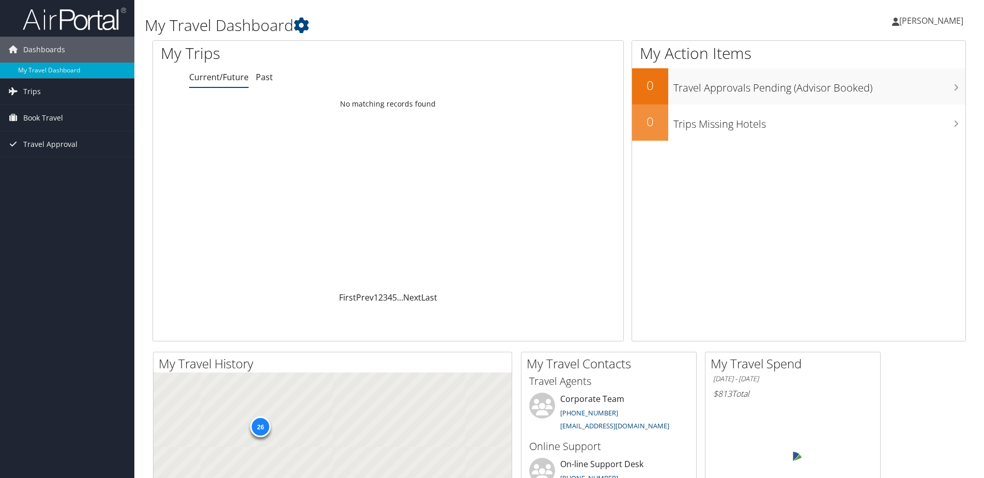 The image size is (984, 478). What do you see at coordinates (50, 144) in the screenshot?
I see `span: Travel Approval` at bounding box center [50, 144].